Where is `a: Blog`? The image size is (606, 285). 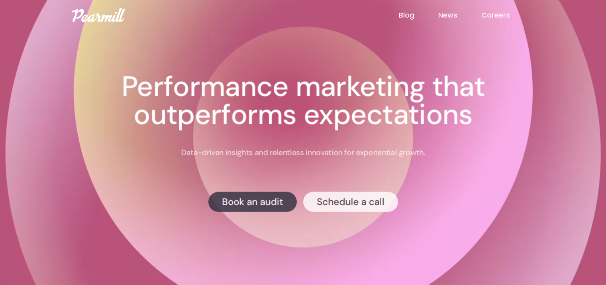
a: Blog is located at coordinates (419, 15).